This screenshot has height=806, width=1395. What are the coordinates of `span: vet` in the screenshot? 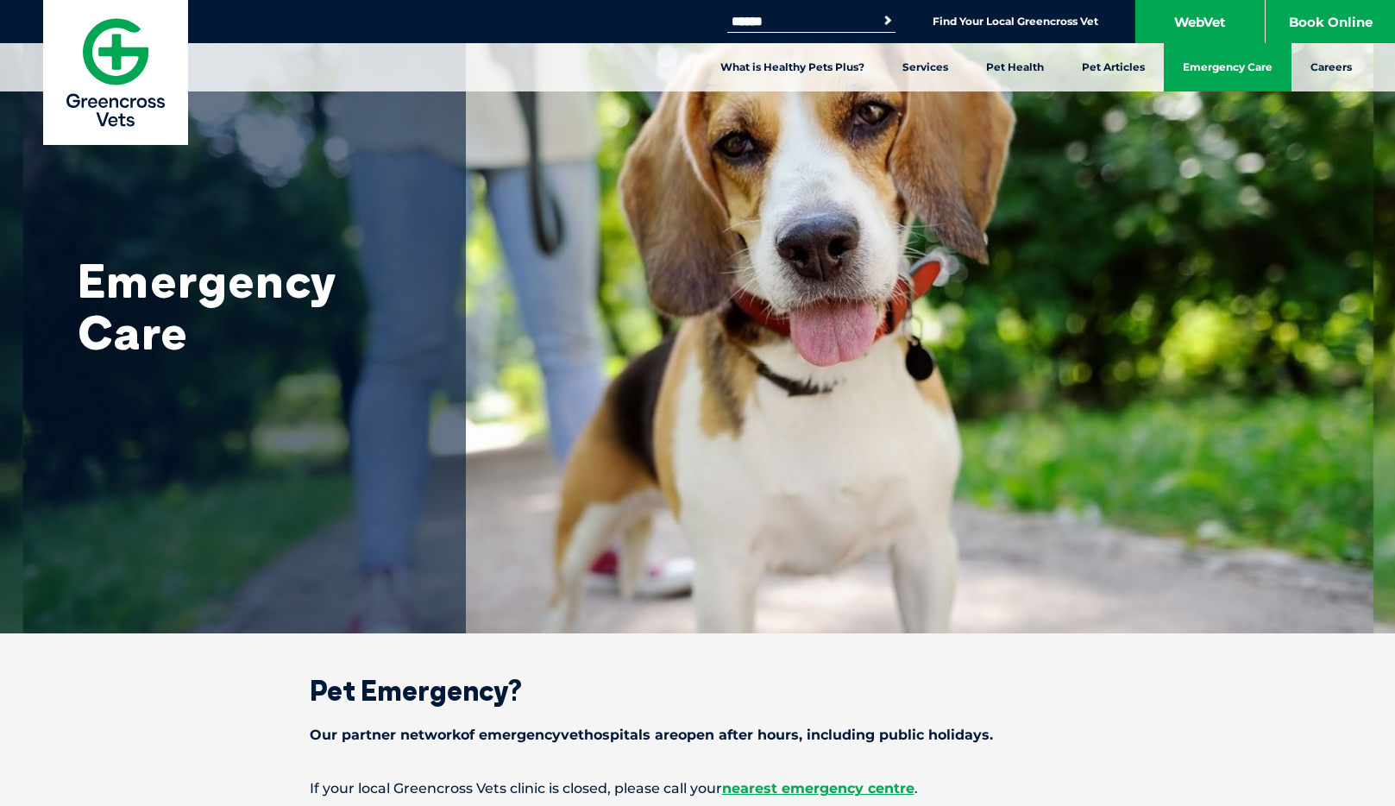 It's located at (572, 734).